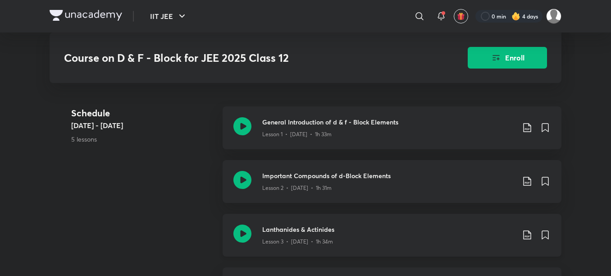 The image size is (611, 276). I want to click on h3: Course on D & F - Block for JEE 2025 Class 12, so click(240, 58).